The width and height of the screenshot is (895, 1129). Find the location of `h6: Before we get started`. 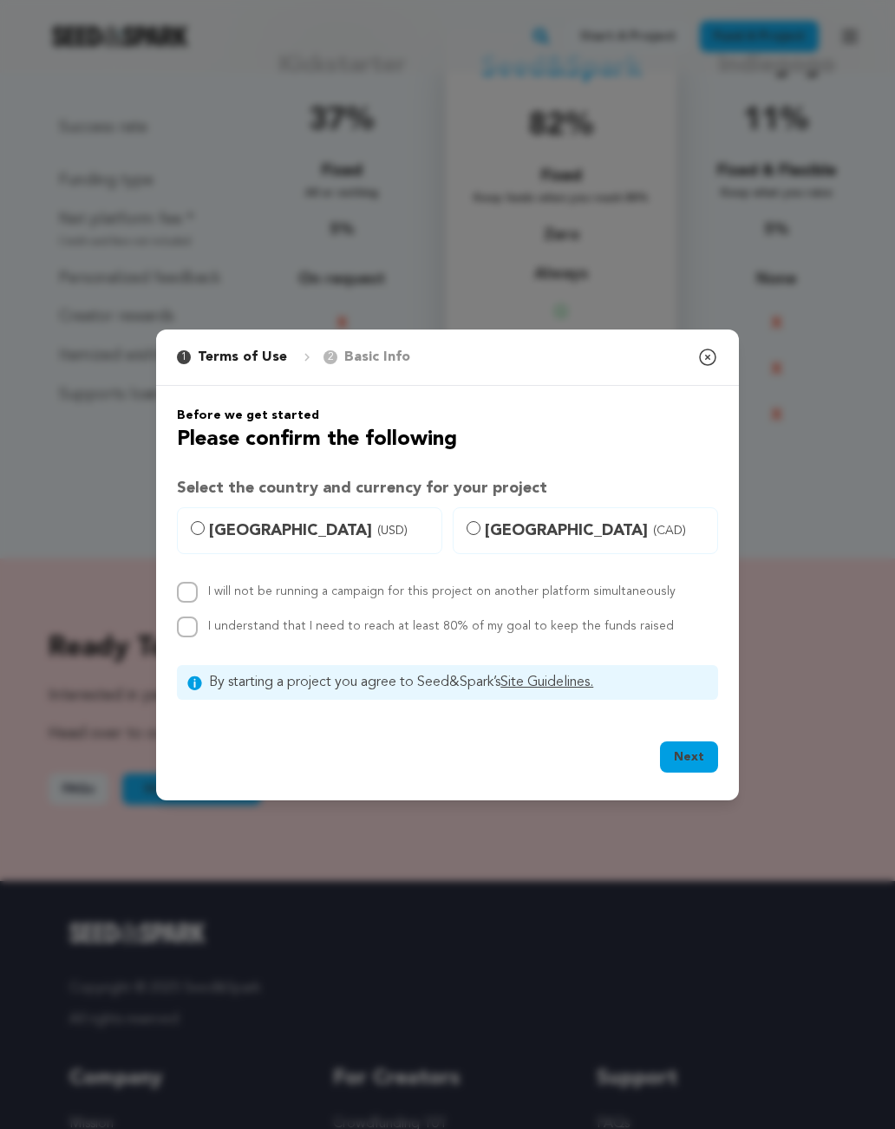

h6: Before we get started is located at coordinates (447, 415).